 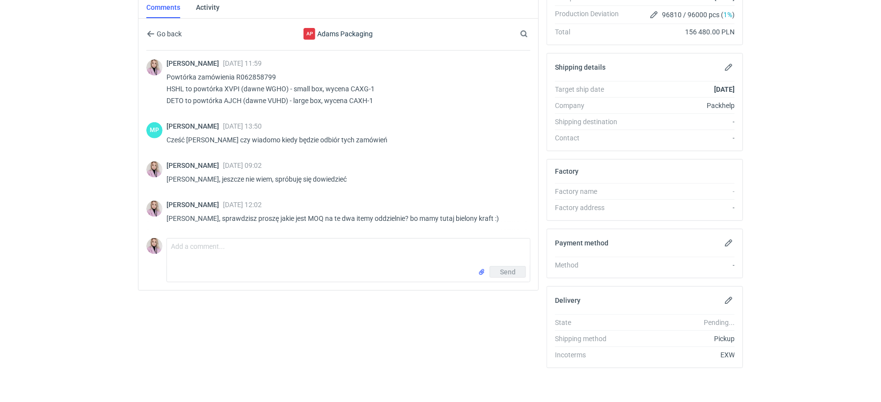 What do you see at coordinates (580, 67) in the screenshot?
I see `h2: Shipping details` at bounding box center [580, 67].